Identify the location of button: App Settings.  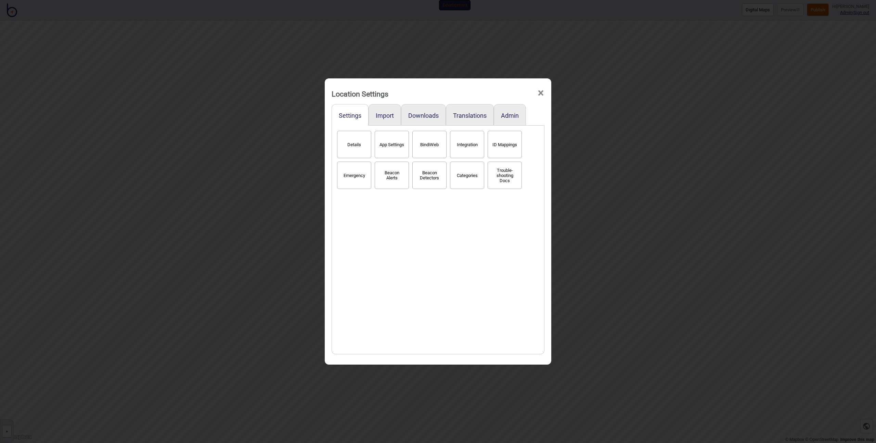
(392, 144).